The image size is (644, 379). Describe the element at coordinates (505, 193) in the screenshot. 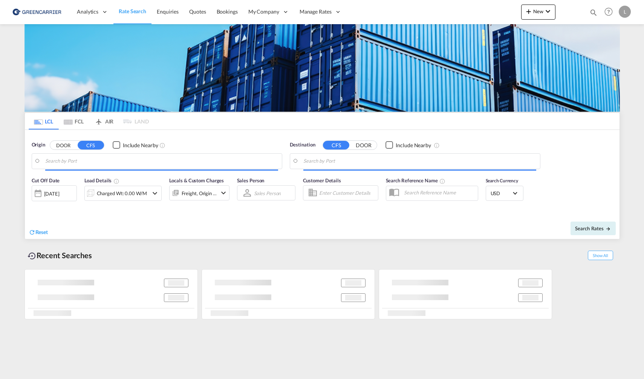

I see `md-select: Select Currency: $ USDUnited States Dollar` at that location.